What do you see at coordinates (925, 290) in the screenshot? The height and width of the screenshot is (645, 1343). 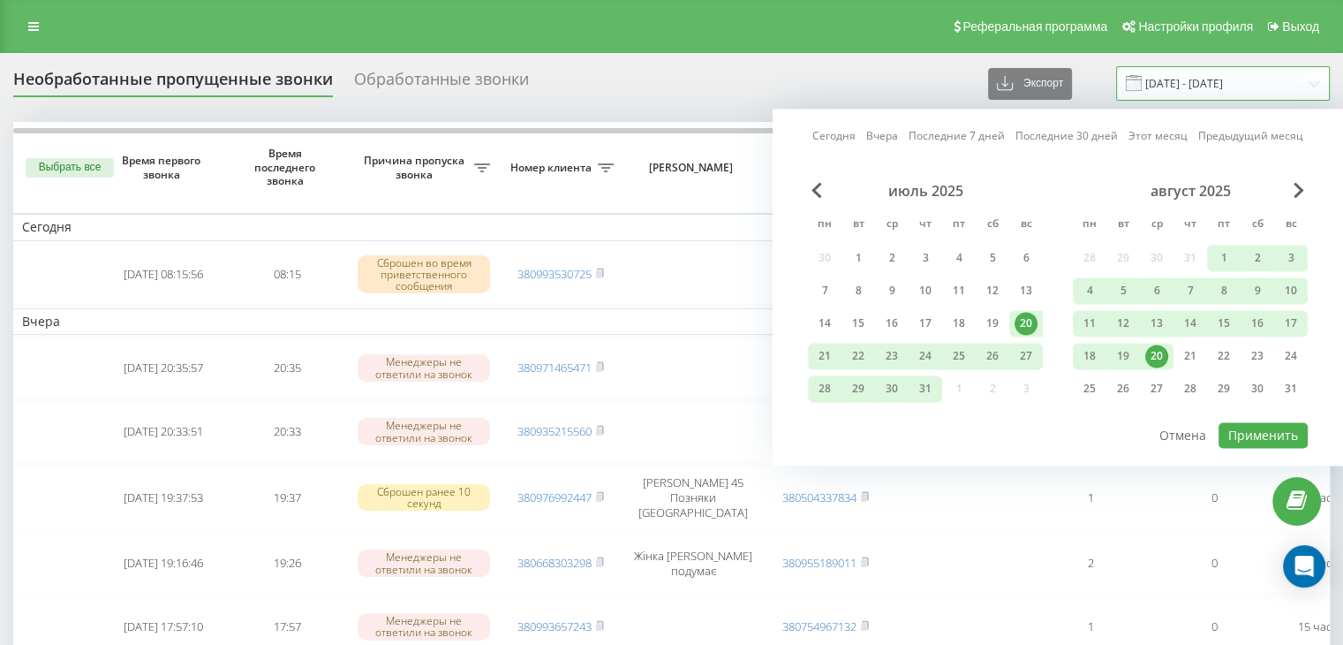 I see `div: чт 10 июля 2025 г.` at bounding box center [925, 290].